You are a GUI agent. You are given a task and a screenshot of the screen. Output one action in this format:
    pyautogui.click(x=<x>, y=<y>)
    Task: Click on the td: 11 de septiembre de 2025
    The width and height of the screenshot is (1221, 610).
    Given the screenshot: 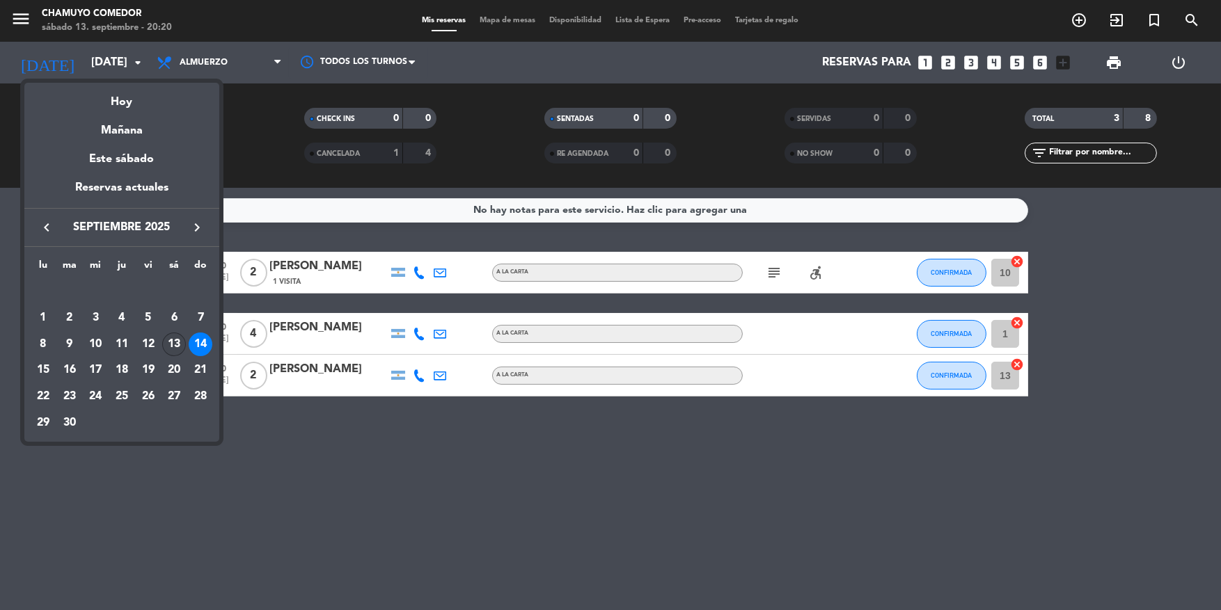 What is the action you would take?
    pyautogui.click(x=122, y=345)
    